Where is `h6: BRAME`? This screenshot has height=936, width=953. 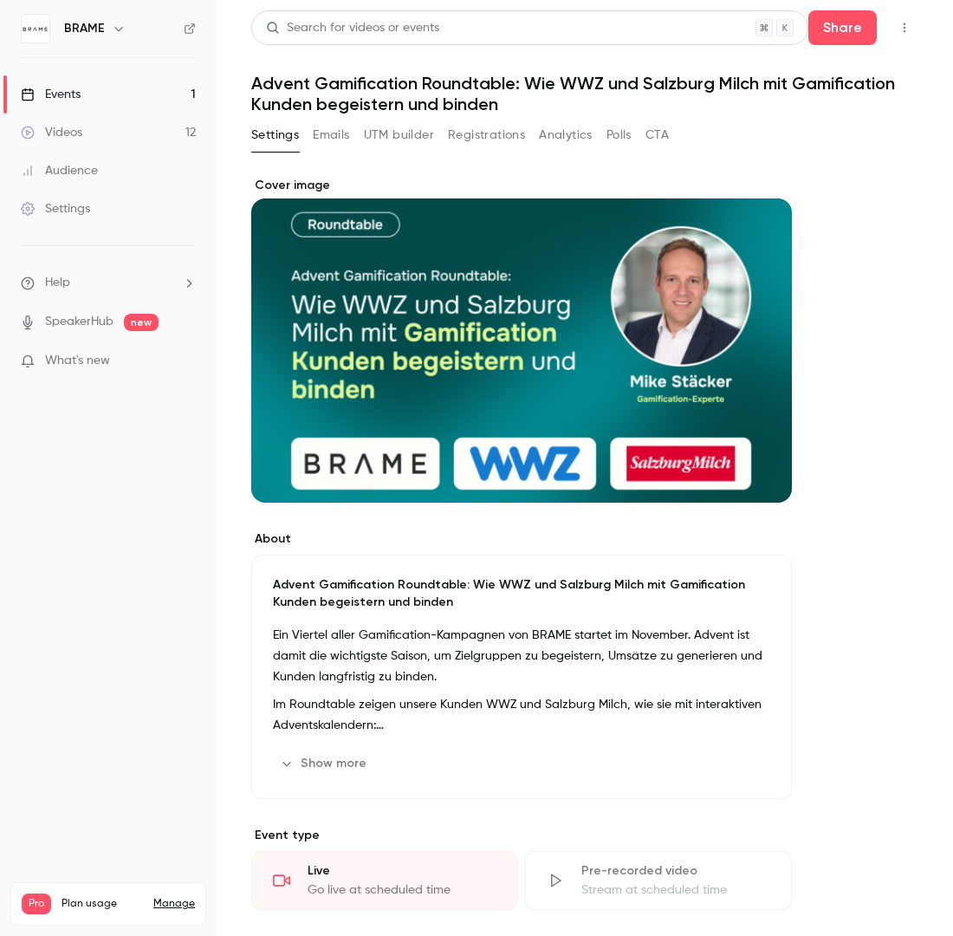 h6: BRAME is located at coordinates (84, 29).